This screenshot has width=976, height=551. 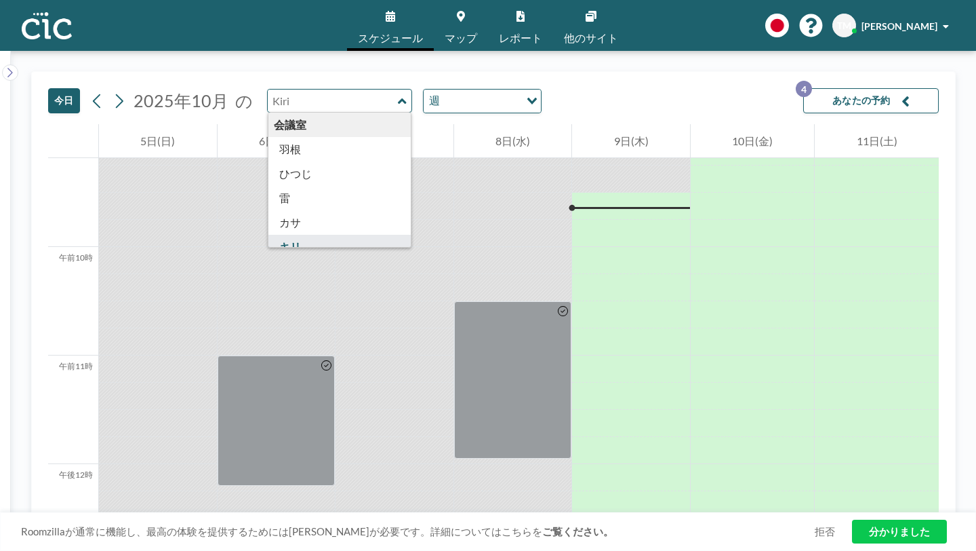 I want to click on a: 拒否, so click(x=825, y=531).